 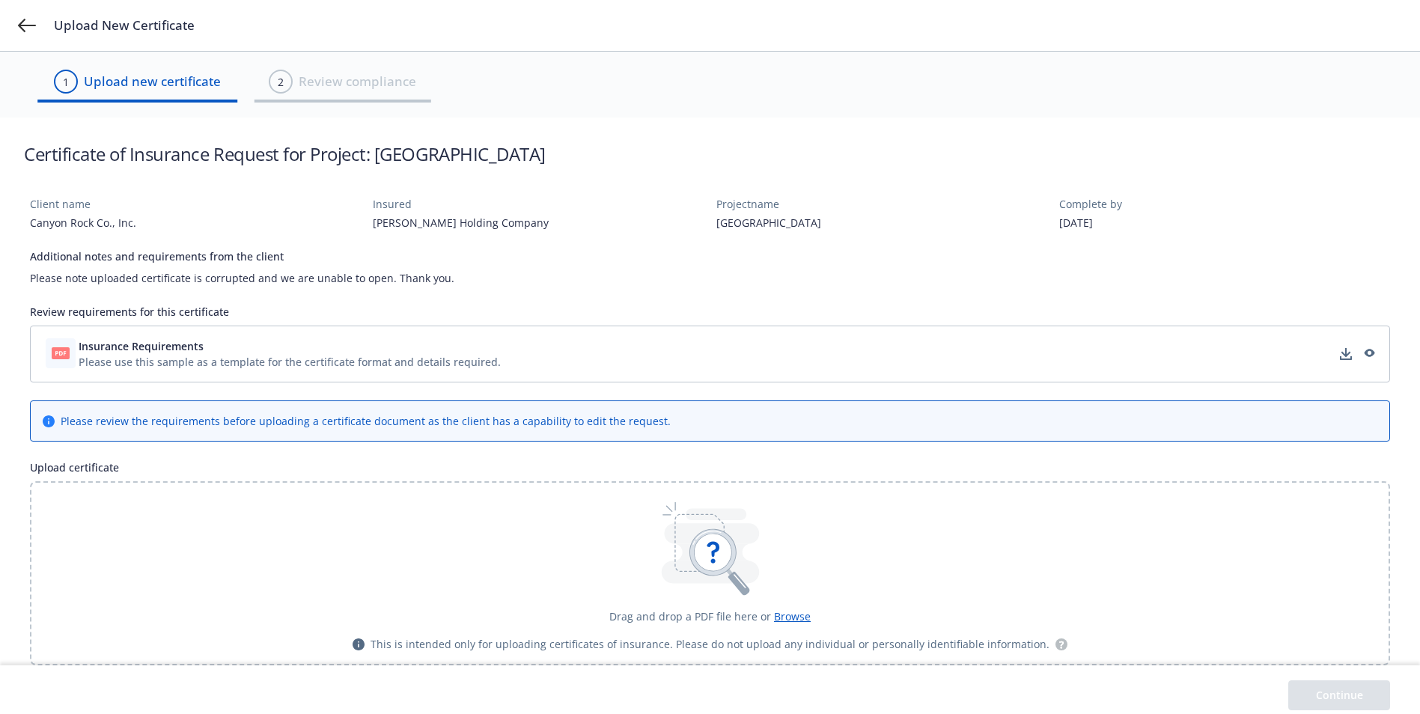 What do you see at coordinates (1346, 354) in the screenshot?
I see `a: download` at bounding box center [1346, 354].